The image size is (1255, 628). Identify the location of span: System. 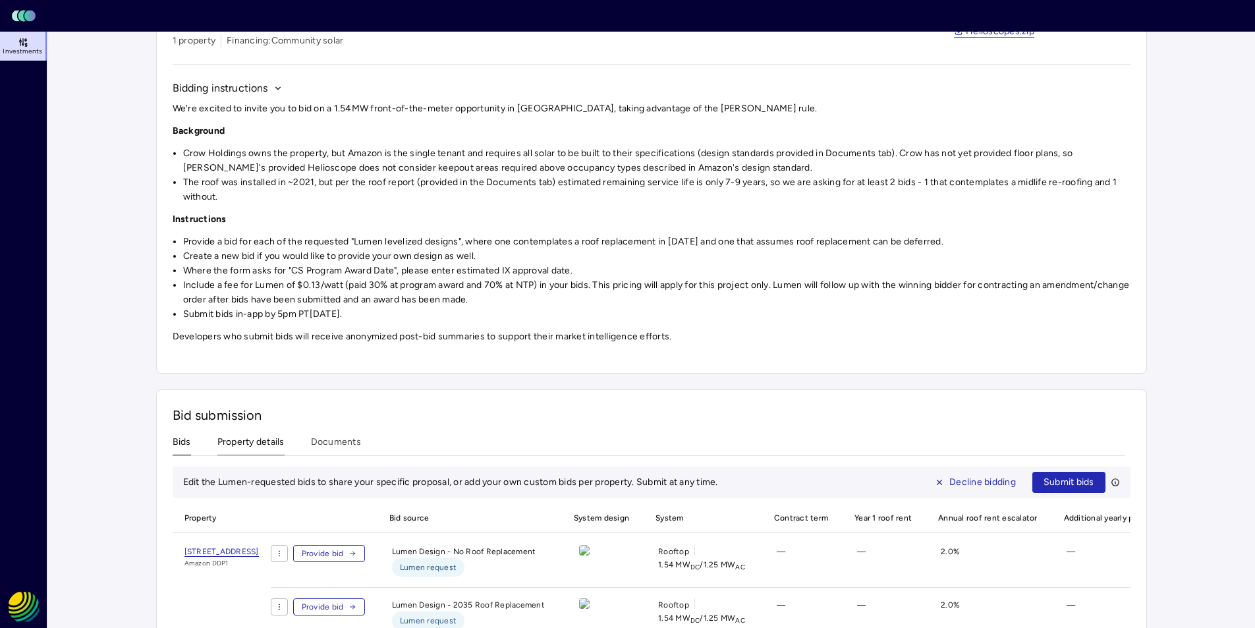
(701, 518).